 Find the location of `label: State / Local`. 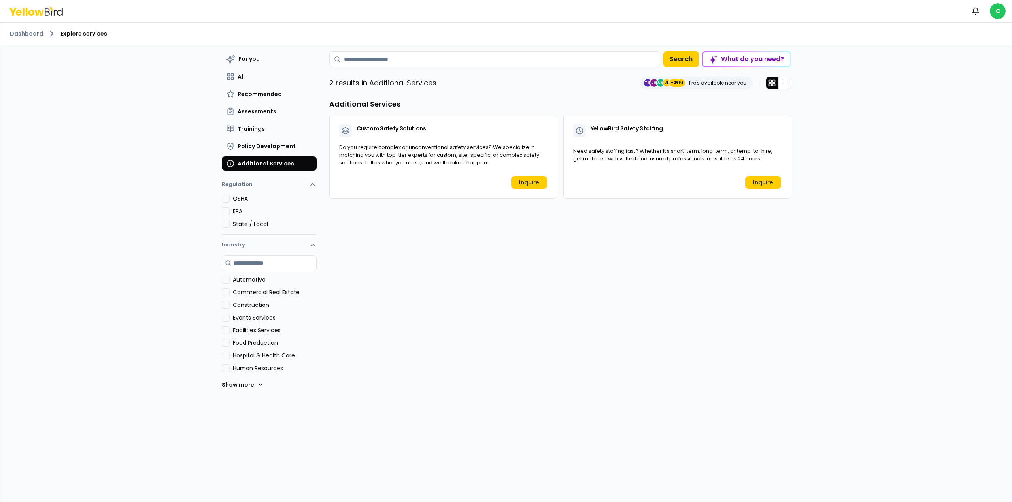

label: State / Local is located at coordinates (275, 224).